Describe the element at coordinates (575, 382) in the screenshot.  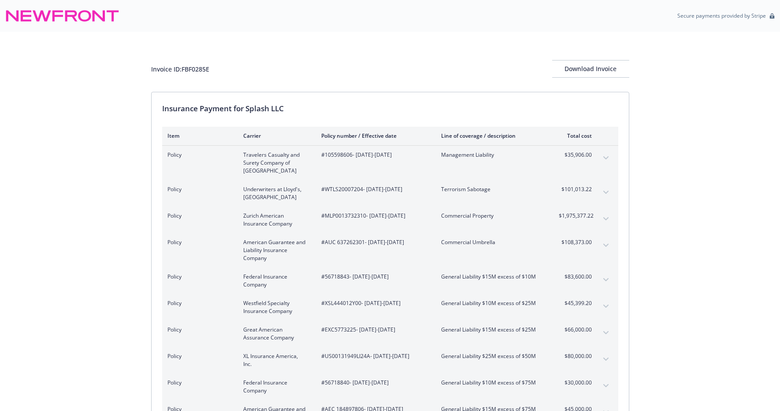
I see `span: $30,000.00` at that location.